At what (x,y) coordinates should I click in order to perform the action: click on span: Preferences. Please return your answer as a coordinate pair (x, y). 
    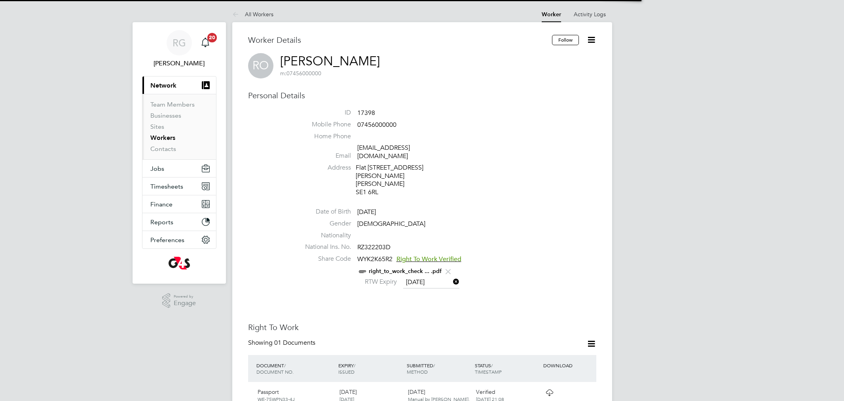
    Looking at the image, I should click on (167, 240).